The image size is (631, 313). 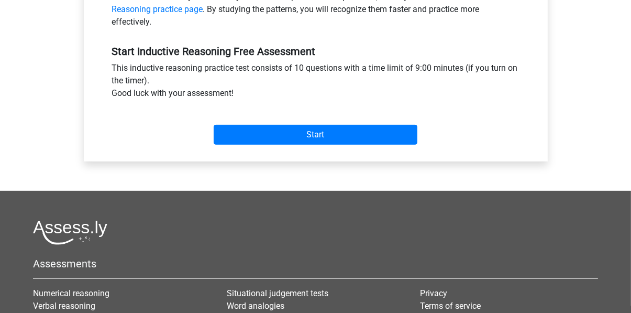 What do you see at coordinates (450, 305) in the screenshot?
I see `a: Terms of service` at bounding box center [450, 305].